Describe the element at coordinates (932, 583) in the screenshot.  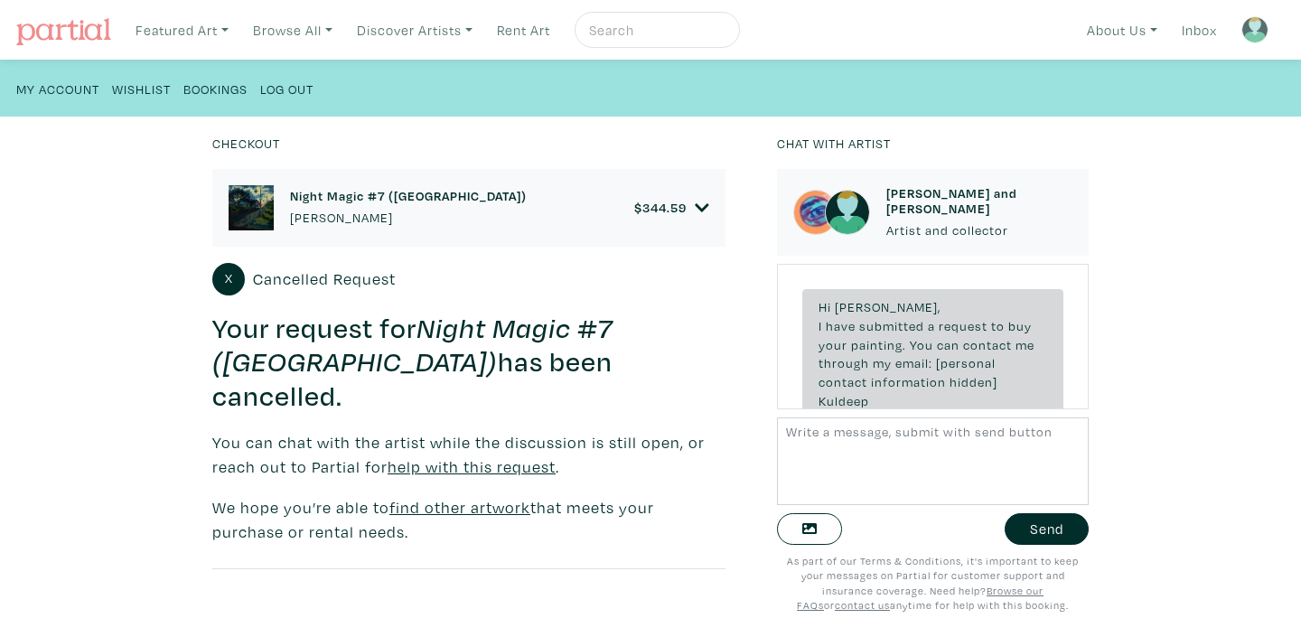
I see `small: As part of our Terms & Conditions, it's important to keep your messages on Partial for customer s...` at that location.